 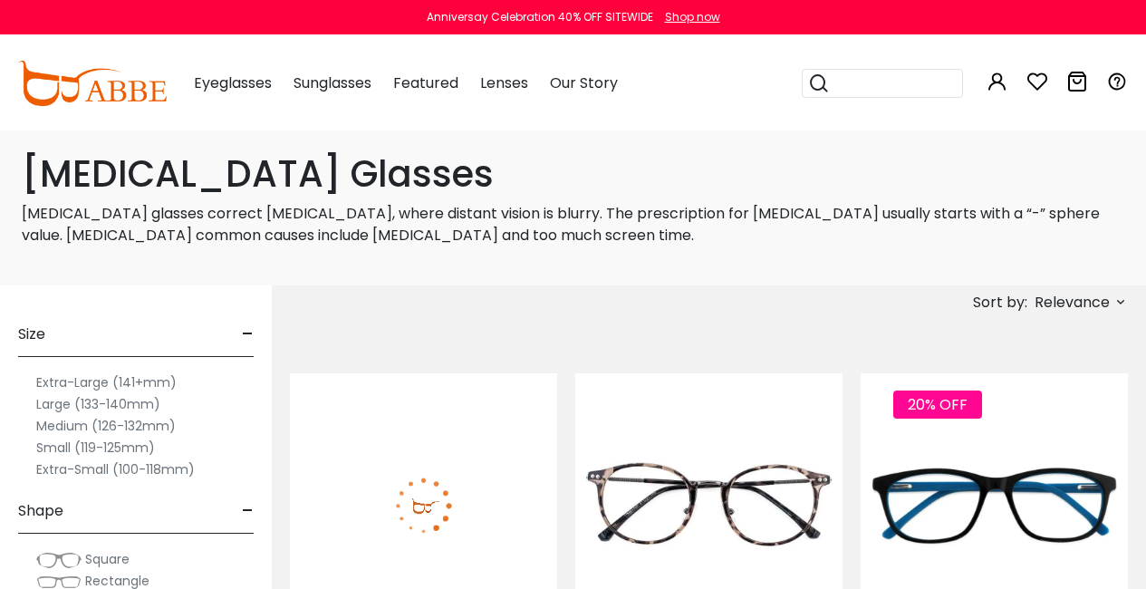 I want to click on span: Sunglasses, so click(x=333, y=82).